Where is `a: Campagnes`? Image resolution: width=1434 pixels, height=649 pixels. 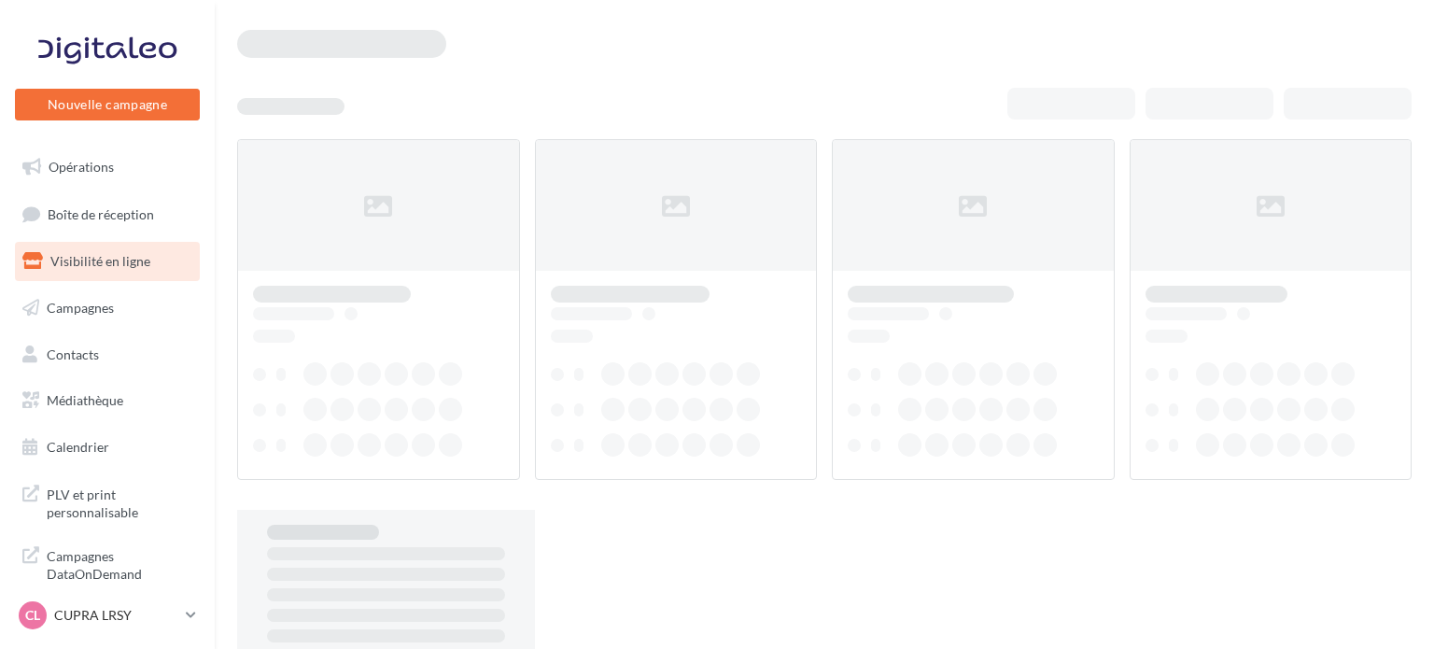 a: Campagnes is located at coordinates (107, 308).